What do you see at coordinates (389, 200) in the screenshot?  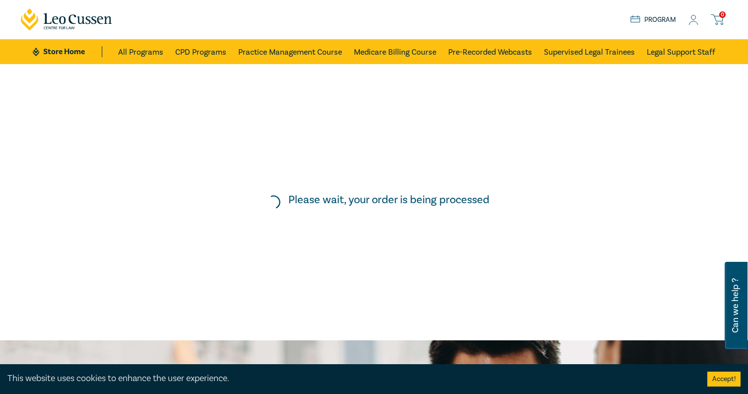 I see `h5: Please wait, your order is being processed` at bounding box center [389, 200].